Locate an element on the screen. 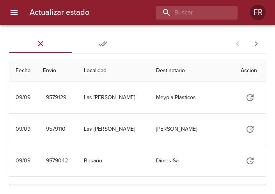 The width and height of the screenshot is (275, 194). th: Localidad is located at coordinates (113, 70).